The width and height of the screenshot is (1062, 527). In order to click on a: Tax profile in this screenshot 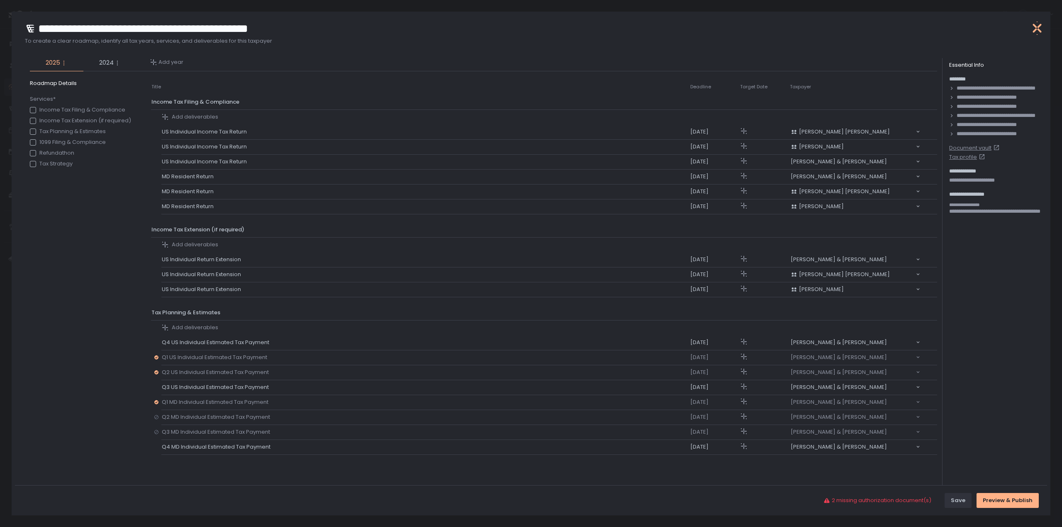, I will do `click(996, 157)`.